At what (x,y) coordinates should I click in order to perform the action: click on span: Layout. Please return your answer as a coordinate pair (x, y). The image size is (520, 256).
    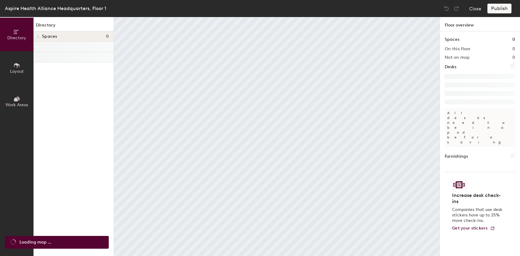
    Looking at the image, I should click on (17, 71).